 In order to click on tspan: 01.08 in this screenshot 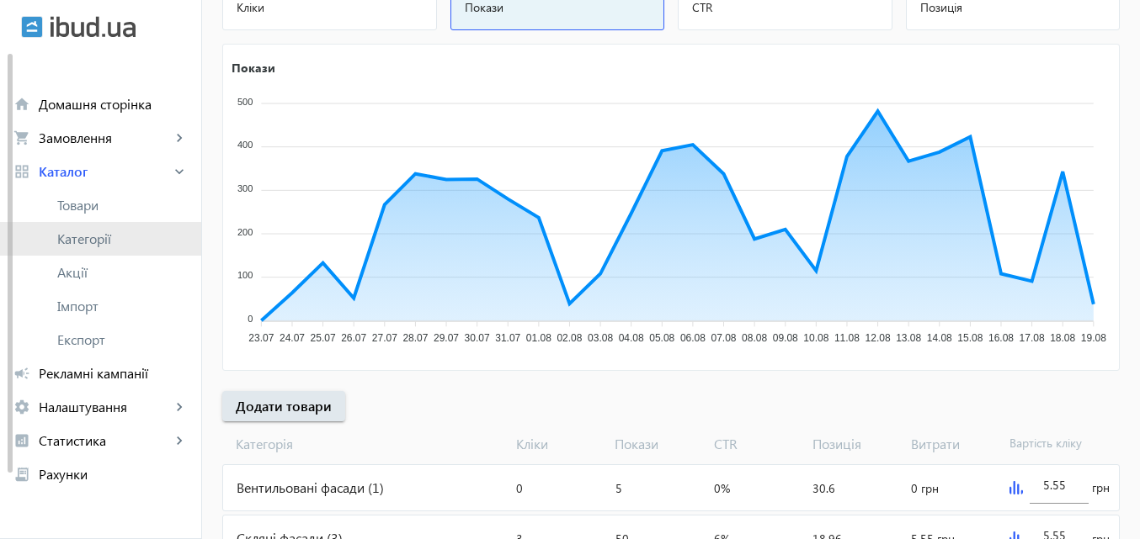, I will do `click(539, 338)`.